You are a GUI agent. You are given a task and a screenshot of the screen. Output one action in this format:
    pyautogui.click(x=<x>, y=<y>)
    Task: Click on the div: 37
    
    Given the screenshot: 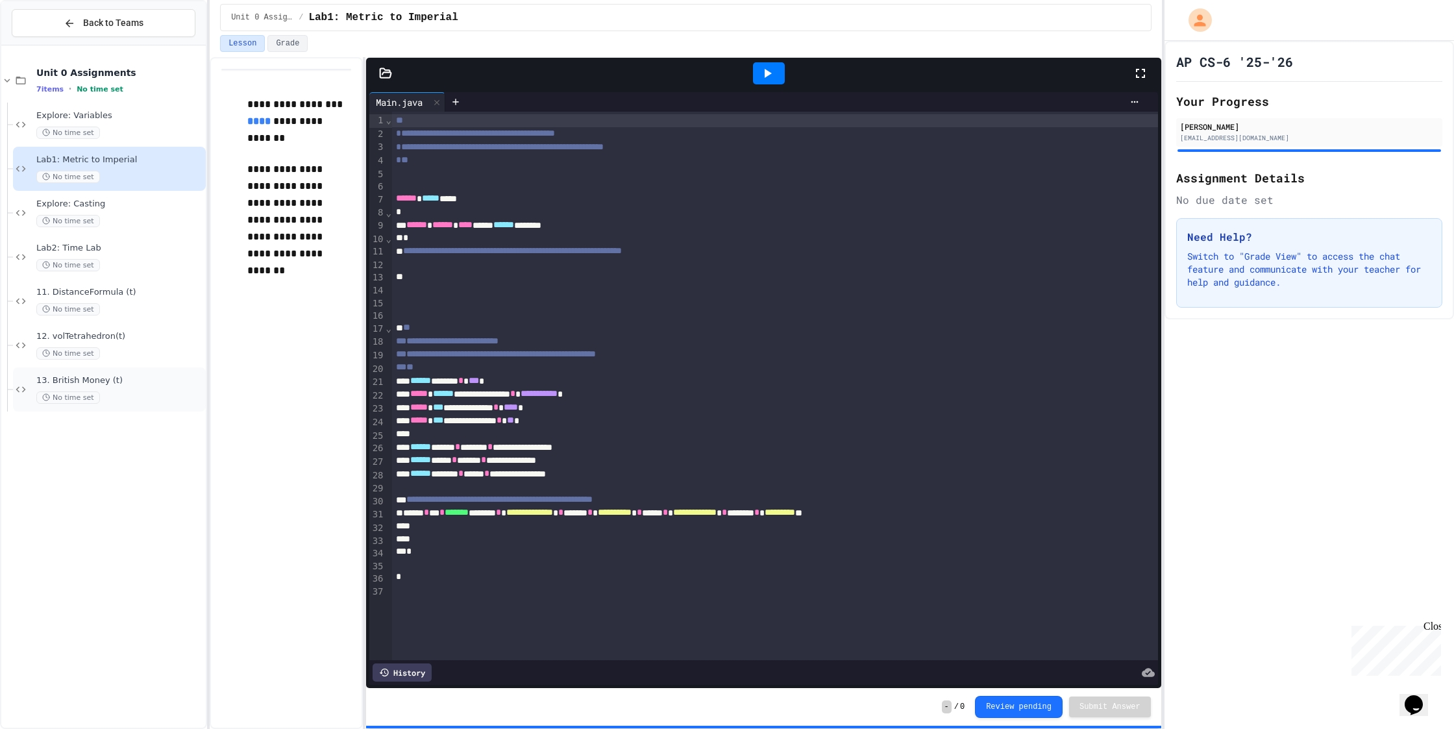 What is the action you would take?
    pyautogui.click(x=377, y=592)
    